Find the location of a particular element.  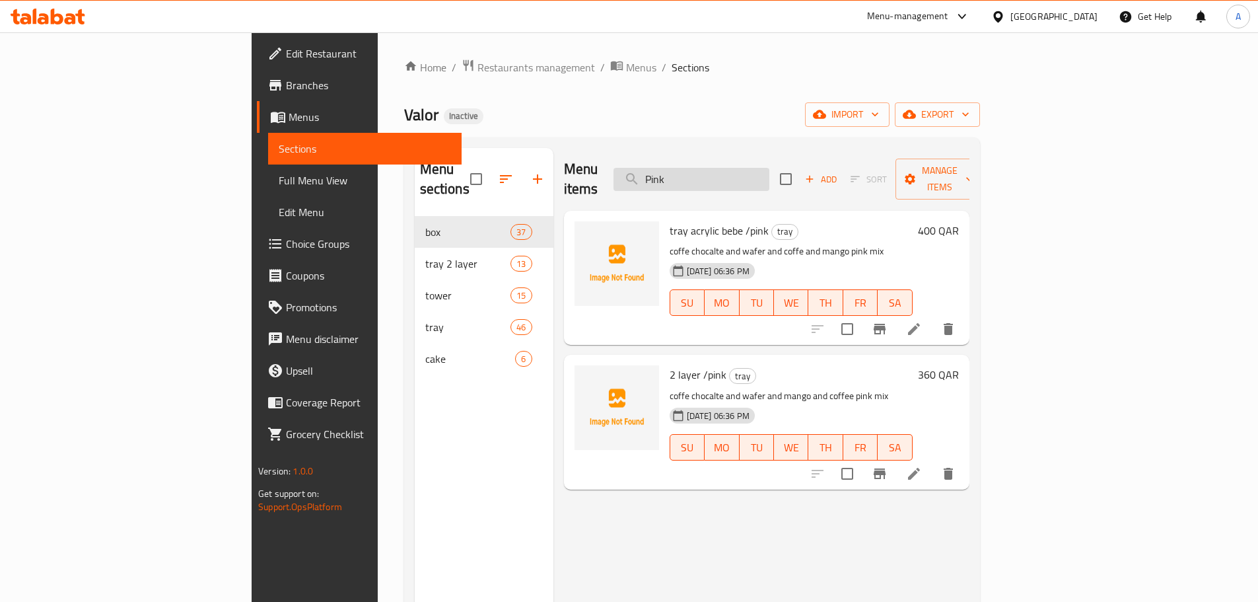

span: Select section is located at coordinates (786, 179).